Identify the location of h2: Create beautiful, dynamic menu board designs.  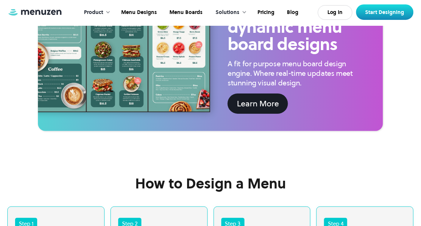
(296, 27).